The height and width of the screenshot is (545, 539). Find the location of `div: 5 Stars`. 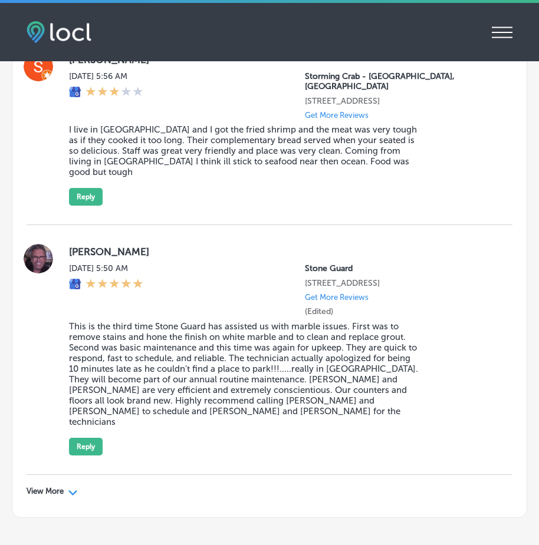

div: 5 Stars is located at coordinates (114, 285).